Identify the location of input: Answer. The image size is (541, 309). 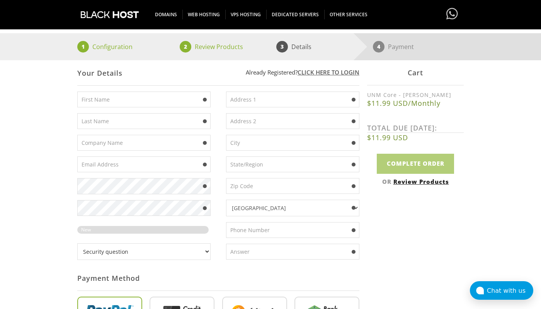
(293, 252).